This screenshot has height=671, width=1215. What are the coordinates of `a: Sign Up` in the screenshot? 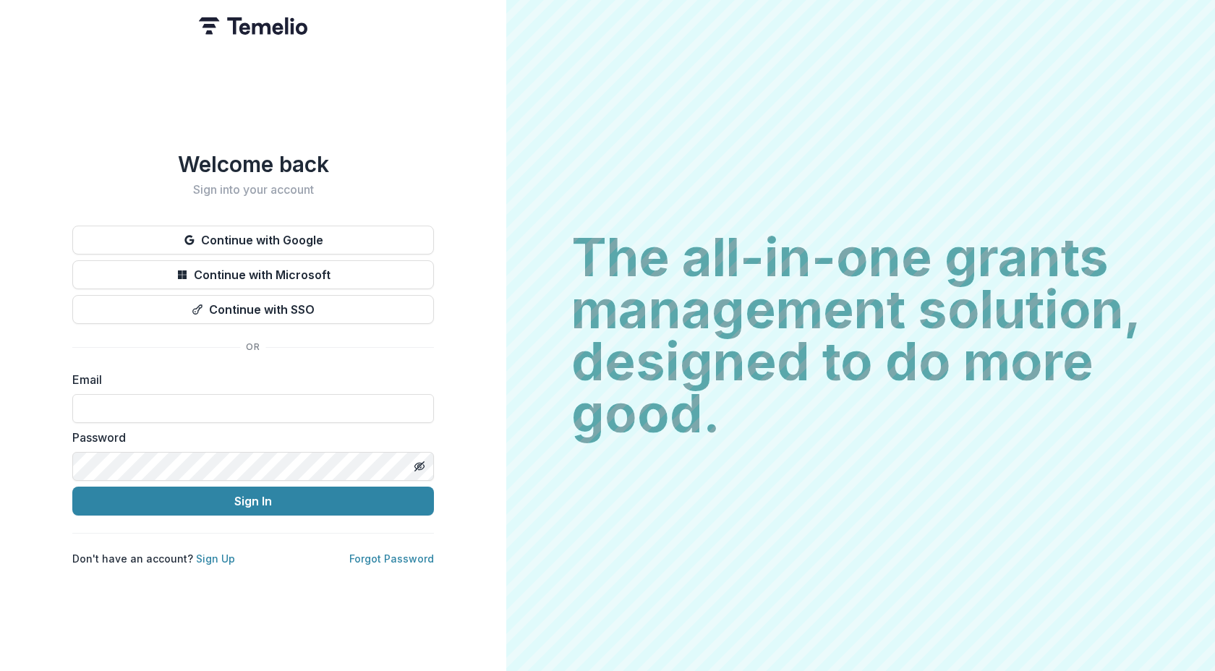 It's located at (215, 558).